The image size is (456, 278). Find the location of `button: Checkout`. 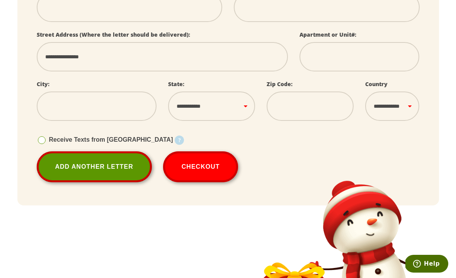

button: Checkout is located at coordinates (201, 167).